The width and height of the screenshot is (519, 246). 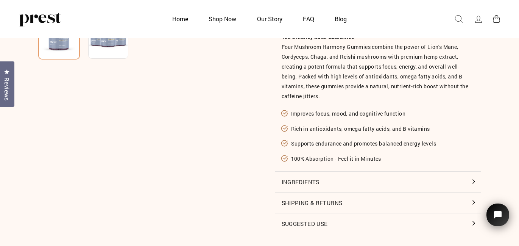 I want to click on p: Four Mushroom Harmony Gummies combine the power of Lion's Mane, Cordyceps, Chaga, and Reishi mush..., so click(x=378, y=67).